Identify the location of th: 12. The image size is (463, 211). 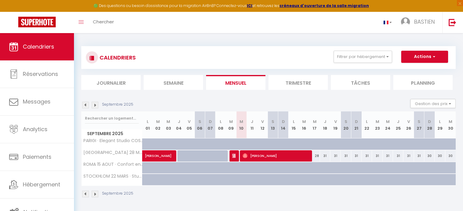
(262, 125).